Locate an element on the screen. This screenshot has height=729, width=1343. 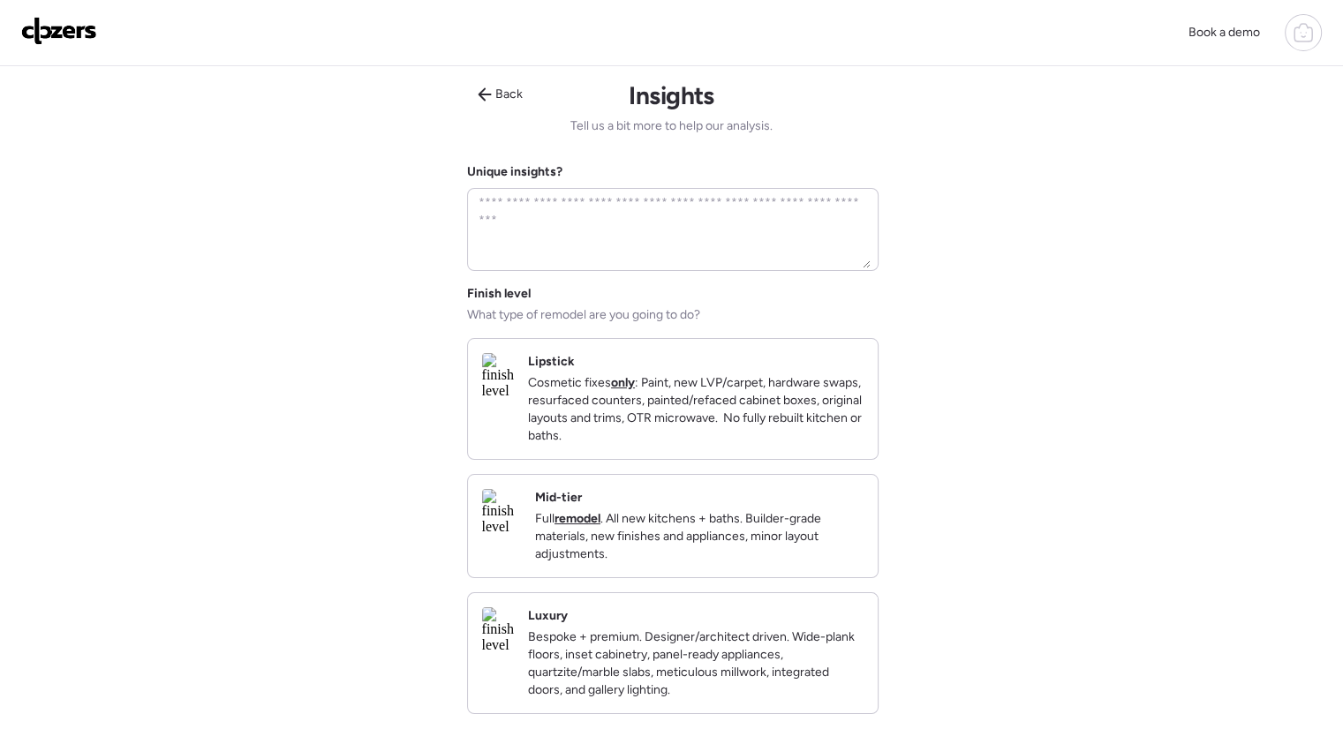
span: Back is located at coordinates (509, 94).